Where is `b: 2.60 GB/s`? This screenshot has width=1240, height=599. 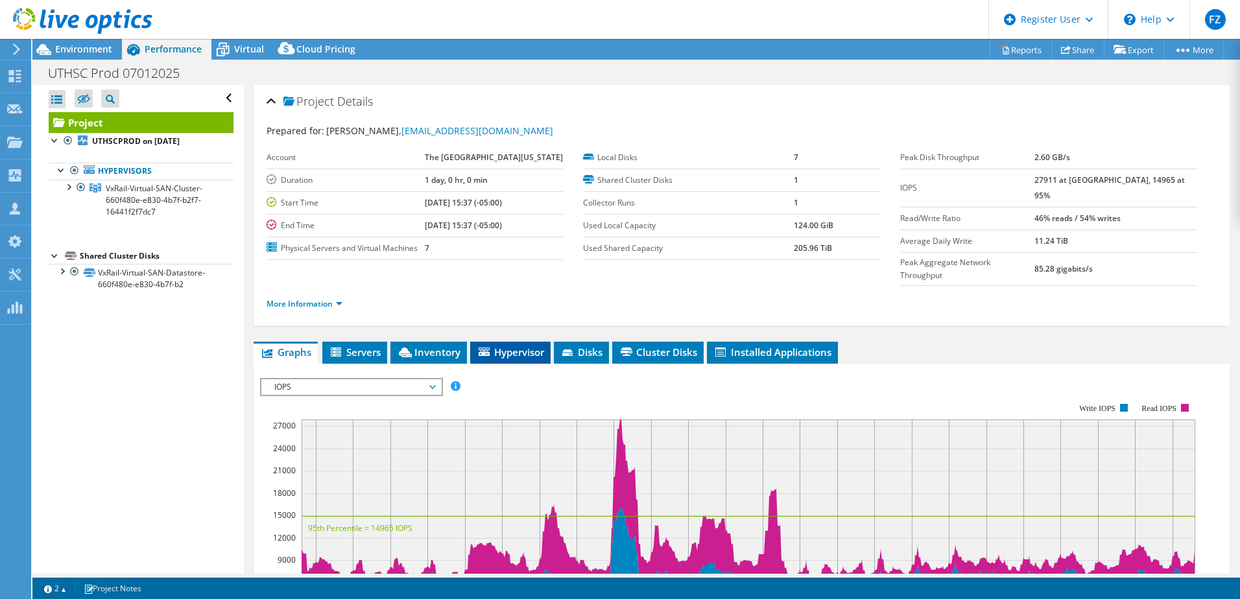
b: 2.60 GB/s is located at coordinates (1052, 157).